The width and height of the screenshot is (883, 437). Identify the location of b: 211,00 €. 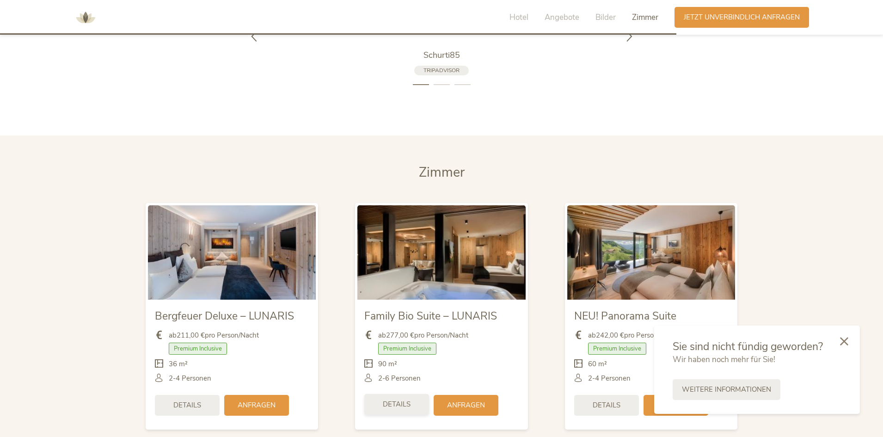
(190, 335).